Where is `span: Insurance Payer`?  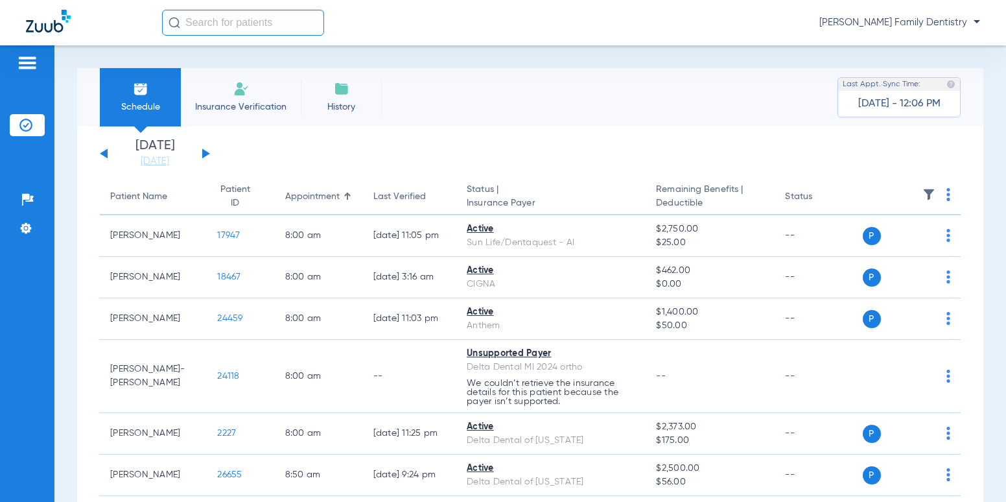
span: Insurance Payer is located at coordinates (551, 203).